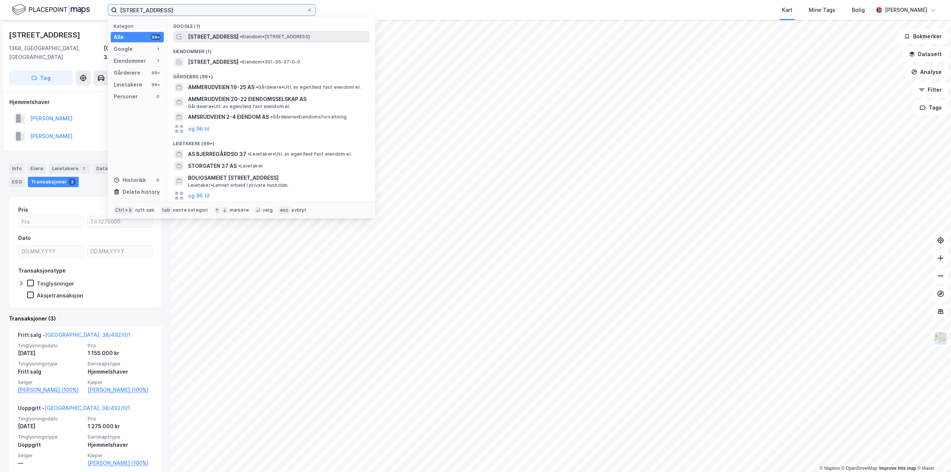 The height and width of the screenshot is (472, 951). What do you see at coordinates (271, 75) in the screenshot?
I see `div: Gårdeiere (99+)` at bounding box center [271, 75].